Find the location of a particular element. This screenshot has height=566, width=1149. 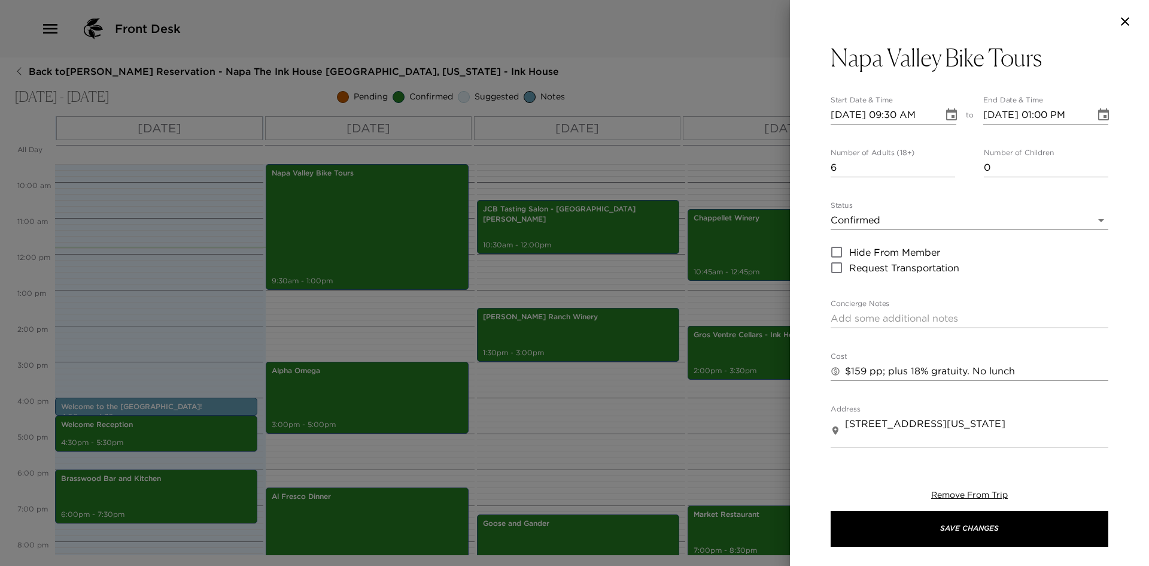

textarea: $159 pp; plus 18% gratuity. No lunch is located at coordinates (977, 371).